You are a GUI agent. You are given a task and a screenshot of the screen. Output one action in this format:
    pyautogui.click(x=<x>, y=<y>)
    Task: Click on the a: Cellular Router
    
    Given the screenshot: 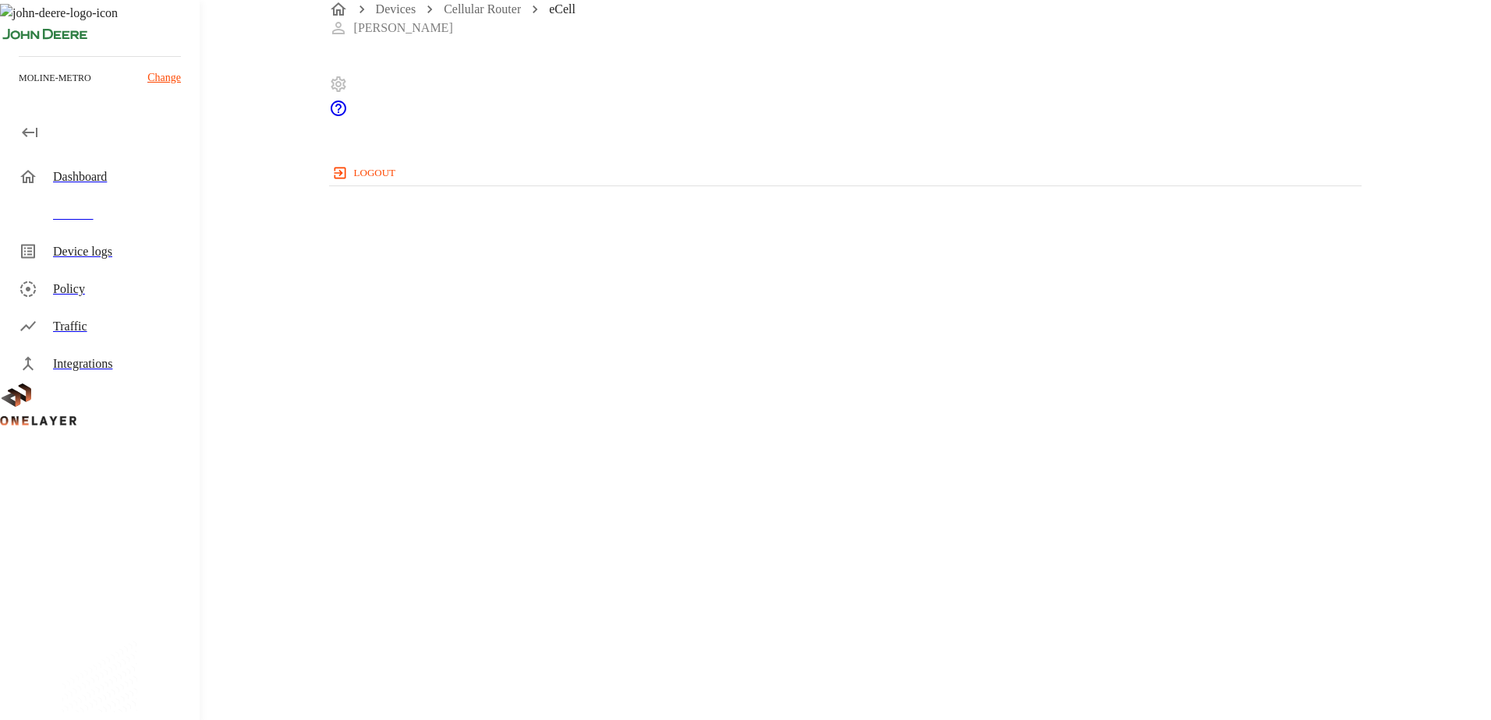 What is the action you would take?
    pyautogui.click(x=482, y=9)
    